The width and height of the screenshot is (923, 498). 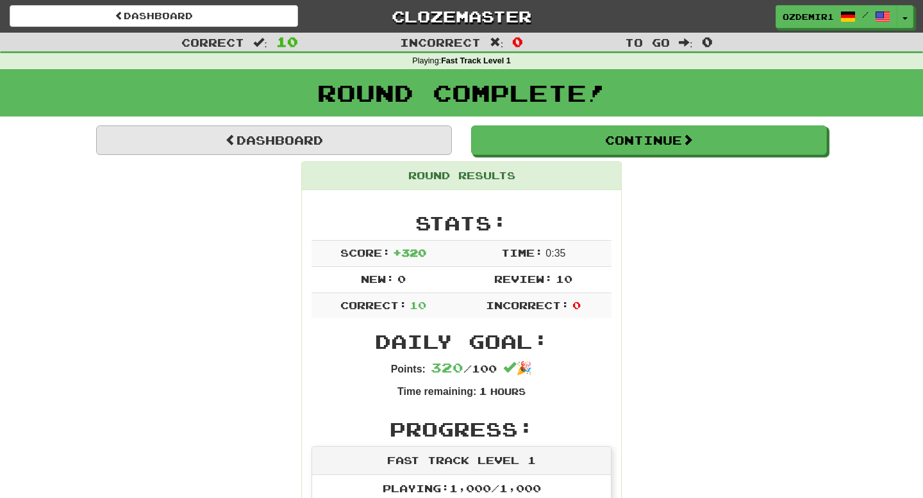 I want to click on h2: Daily Goal:, so click(x=461, y=341).